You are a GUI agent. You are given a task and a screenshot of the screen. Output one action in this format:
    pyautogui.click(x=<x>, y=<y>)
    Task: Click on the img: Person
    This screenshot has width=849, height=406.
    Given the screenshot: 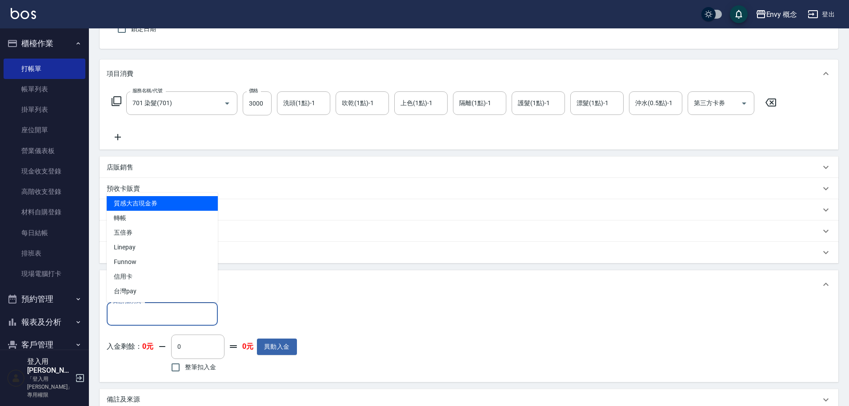 What is the action you would take?
    pyautogui.click(x=16, y=379)
    